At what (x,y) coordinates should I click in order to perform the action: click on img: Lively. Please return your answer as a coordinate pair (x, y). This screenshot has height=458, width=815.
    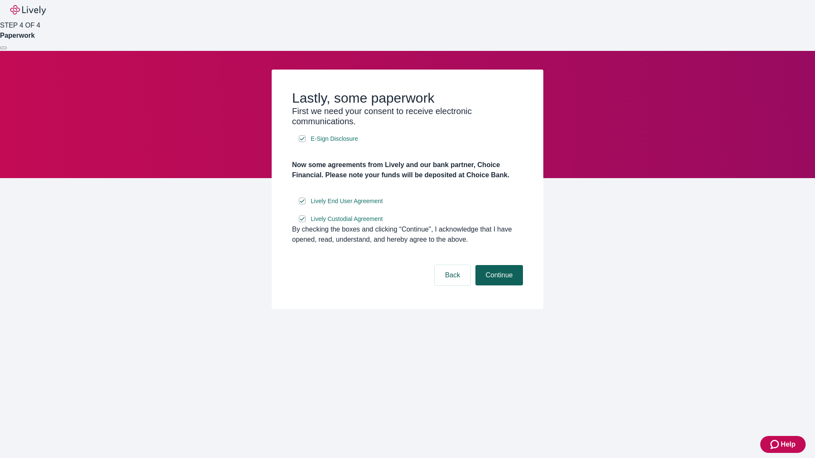
    Looking at the image, I should click on (28, 10).